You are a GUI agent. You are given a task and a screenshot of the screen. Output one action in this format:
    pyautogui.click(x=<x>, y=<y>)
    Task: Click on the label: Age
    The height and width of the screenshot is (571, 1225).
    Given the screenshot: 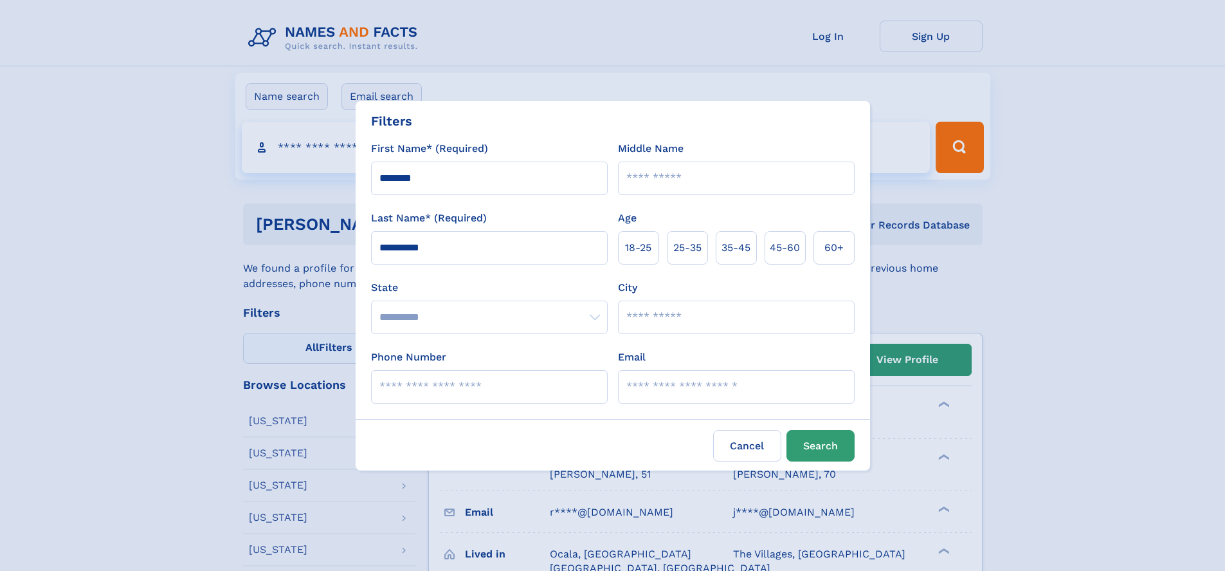 What is the action you would take?
    pyautogui.click(x=627, y=218)
    